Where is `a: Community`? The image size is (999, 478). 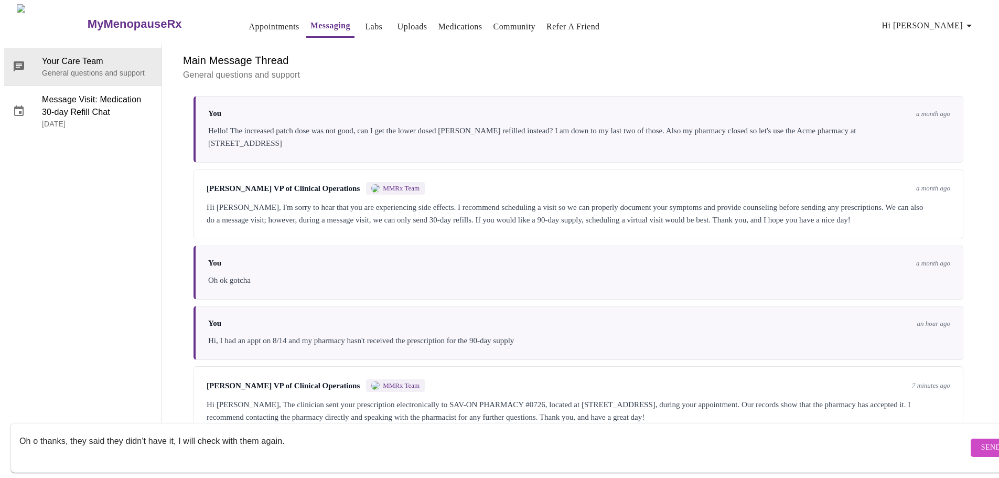 a: Community is located at coordinates (514, 27).